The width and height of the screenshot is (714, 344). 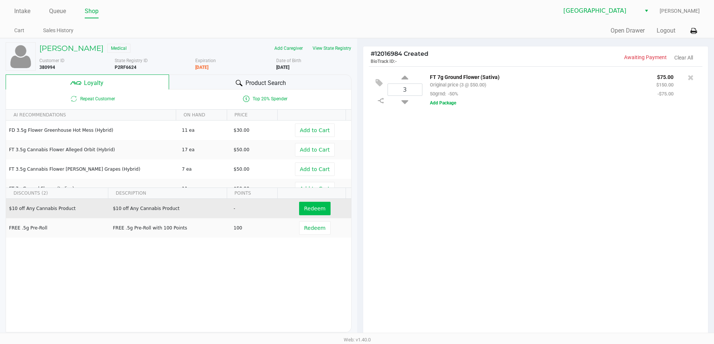 I want to click on a: Intake, so click(x=22, y=11).